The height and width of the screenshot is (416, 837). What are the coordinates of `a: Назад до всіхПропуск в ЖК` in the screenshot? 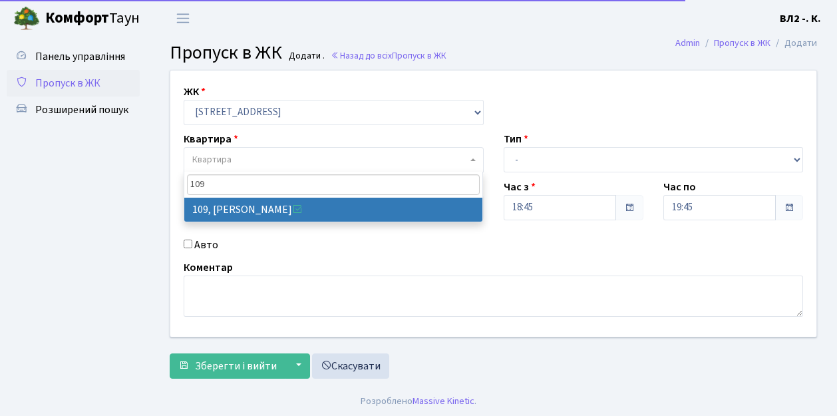 It's located at (389, 55).